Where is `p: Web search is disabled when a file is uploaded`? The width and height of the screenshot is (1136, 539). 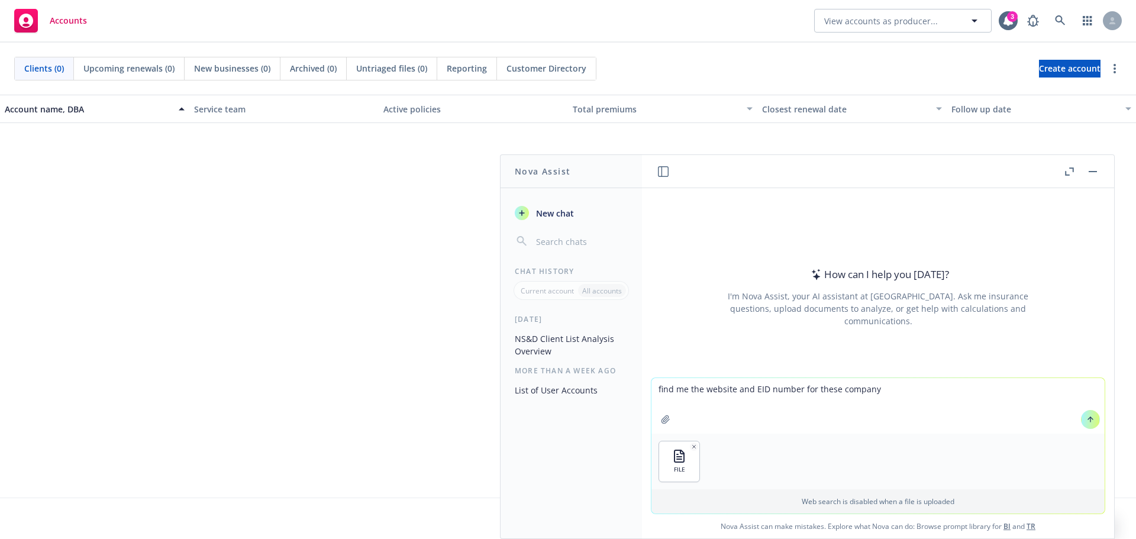 p: Web search is disabled when a file is uploaded is located at coordinates (878, 501).